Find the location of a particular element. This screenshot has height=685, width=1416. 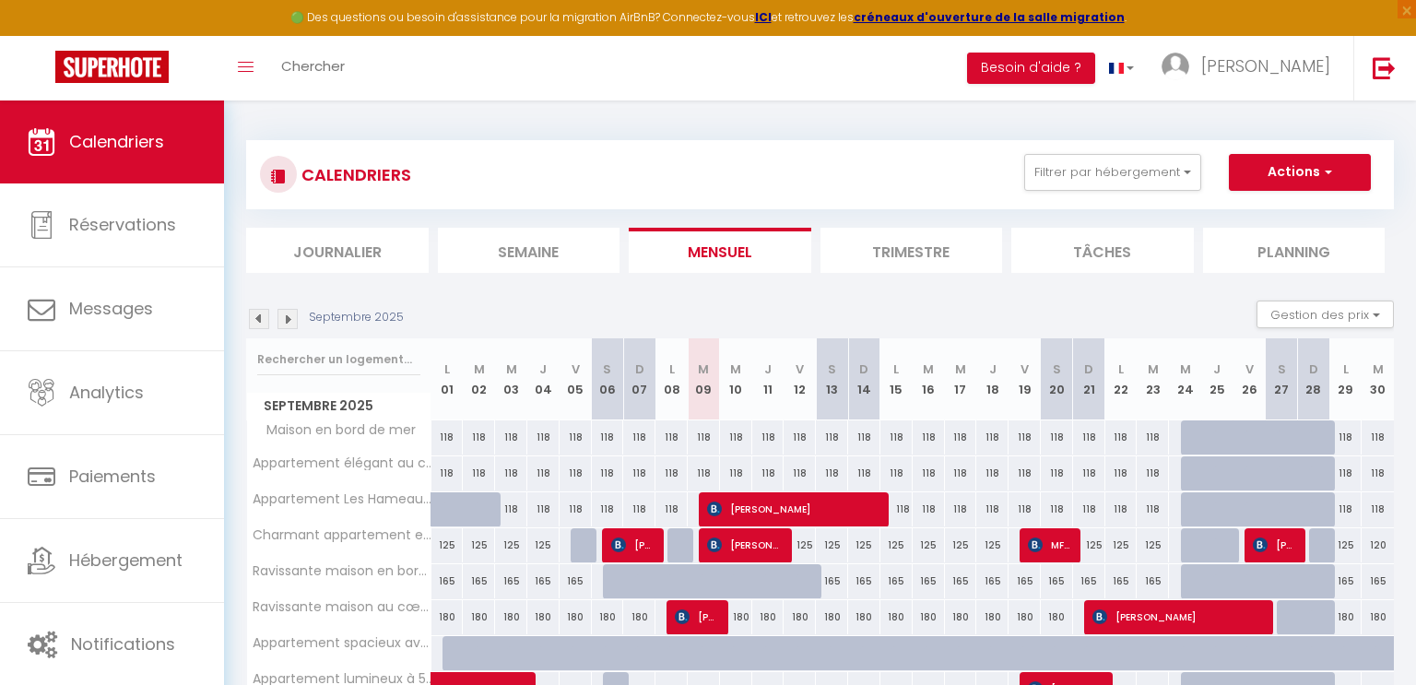

button: Gestion des prix is located at coordinates (1324, 314).